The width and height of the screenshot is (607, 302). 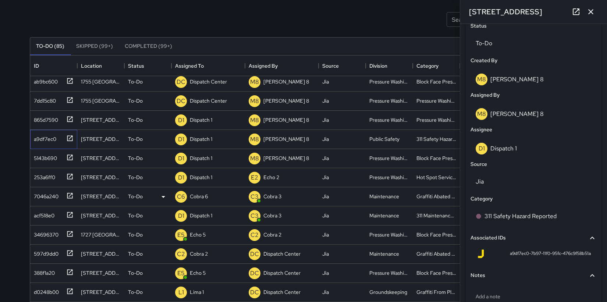 What do you see at coordinates (101, 254) in the screenshot?
I see `div: 230 Bay Place` at bounding box center [101, 254].